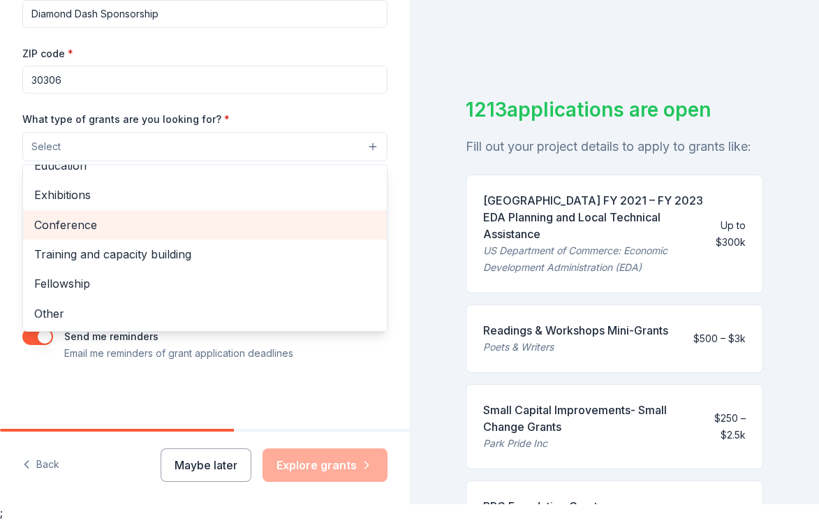 This screenshot has height=521, width=819. Describe the element at coordinates (204, 225) in the screenshot. I see `span: Conference` at that location.